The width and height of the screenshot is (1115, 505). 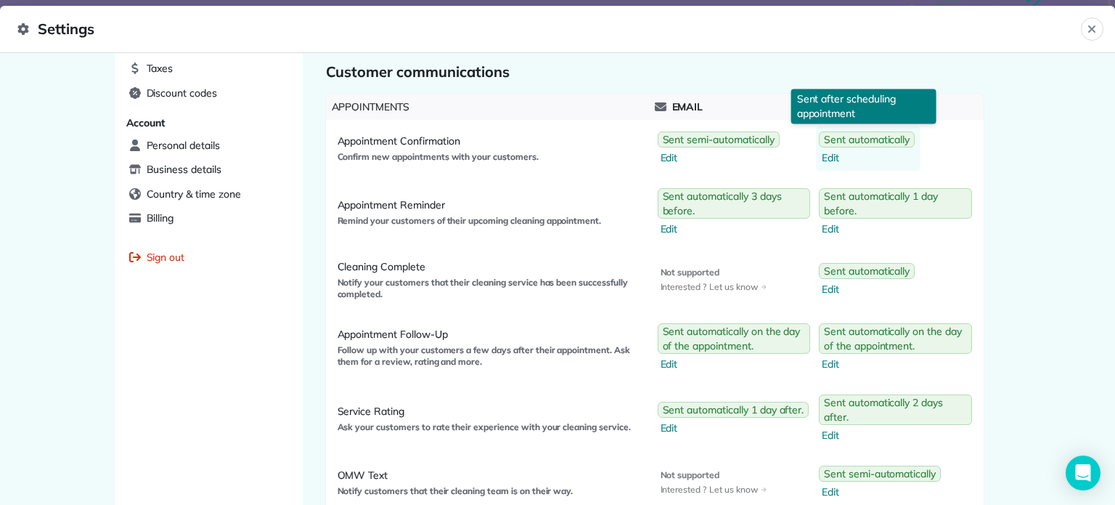 I want to click on button: Sent automatically 2 days after.Edit, so click(x=896, y=418).